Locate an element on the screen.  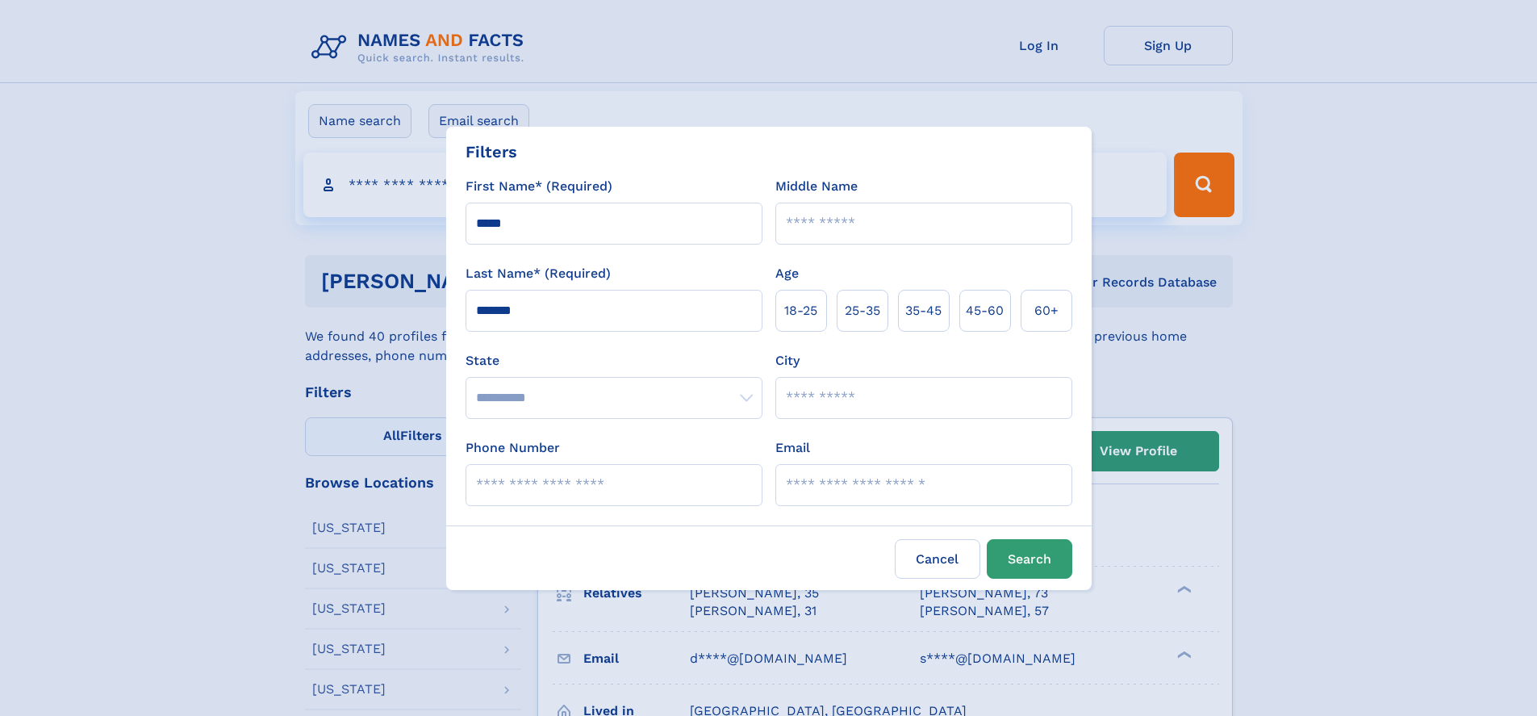
div: Filters is located at coordinates (491, 152).